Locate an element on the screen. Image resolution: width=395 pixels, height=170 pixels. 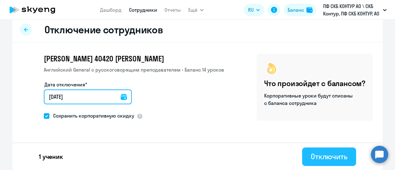
p: Корпоративные уроки будут списаны с баланса сотрудника is located at coordinates (309, 99).